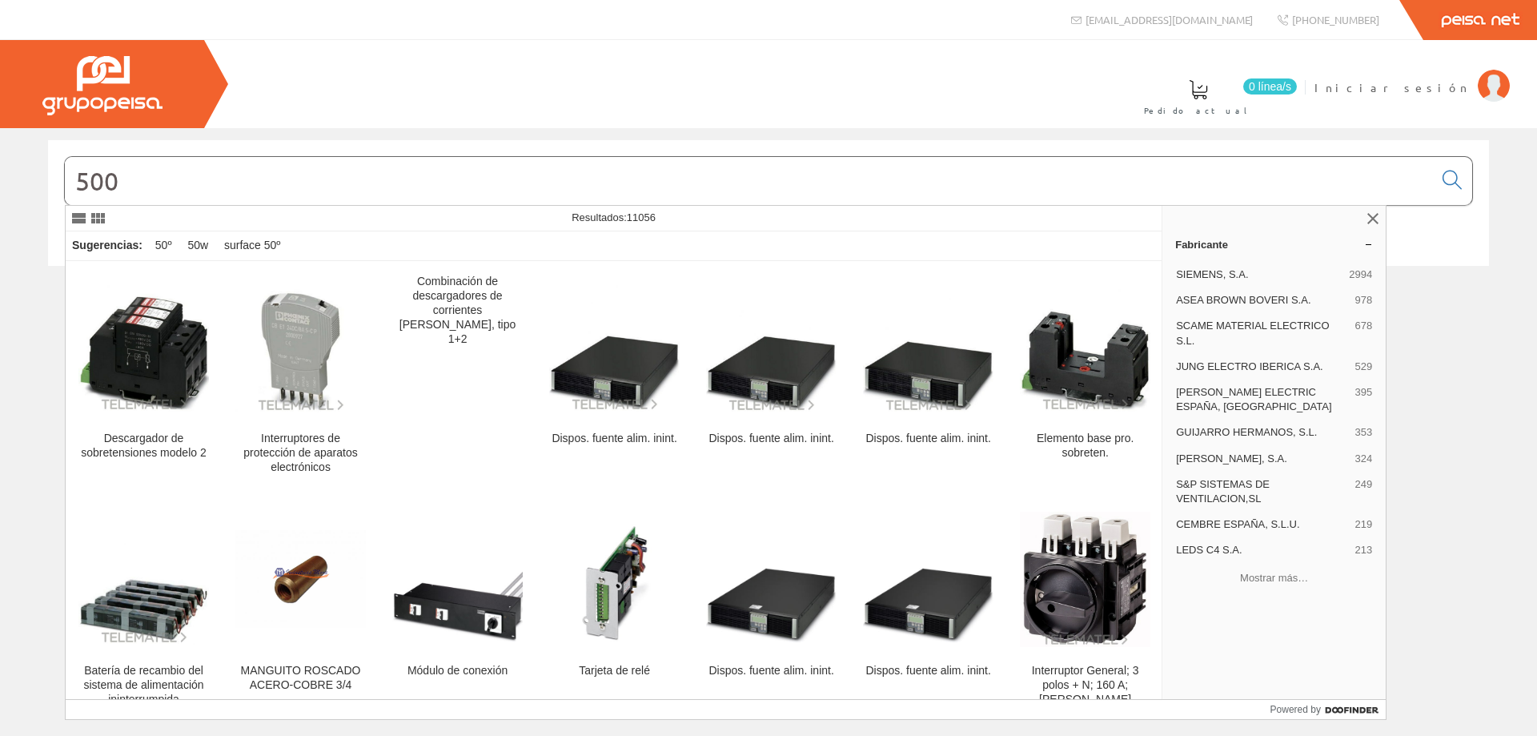  What do you see at coordinates (1412, 74) in the screenshot?
I see `a: Iniciar sesión` at bounding box center [1412, 74].